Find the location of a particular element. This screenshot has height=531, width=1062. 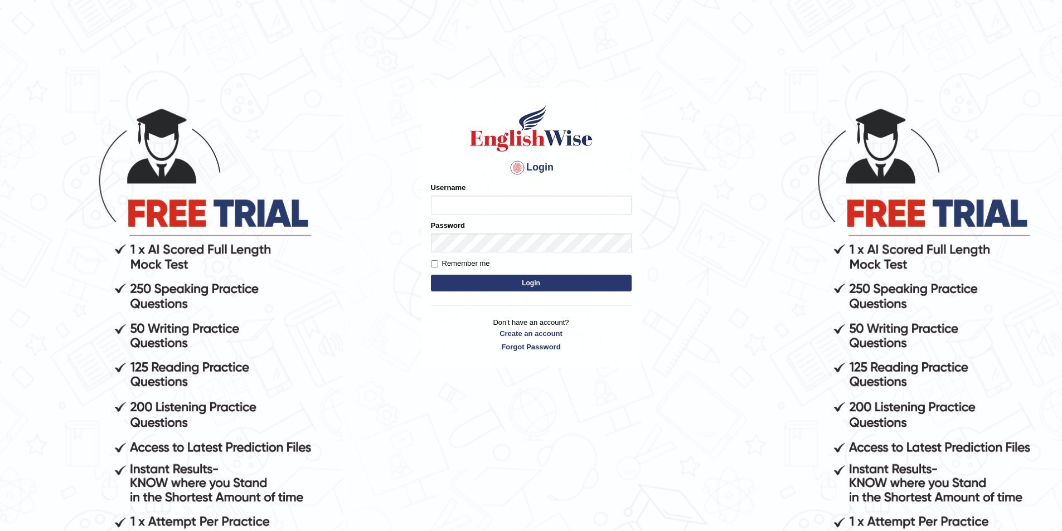

a: Create an account is located at coordinates (531, 333).